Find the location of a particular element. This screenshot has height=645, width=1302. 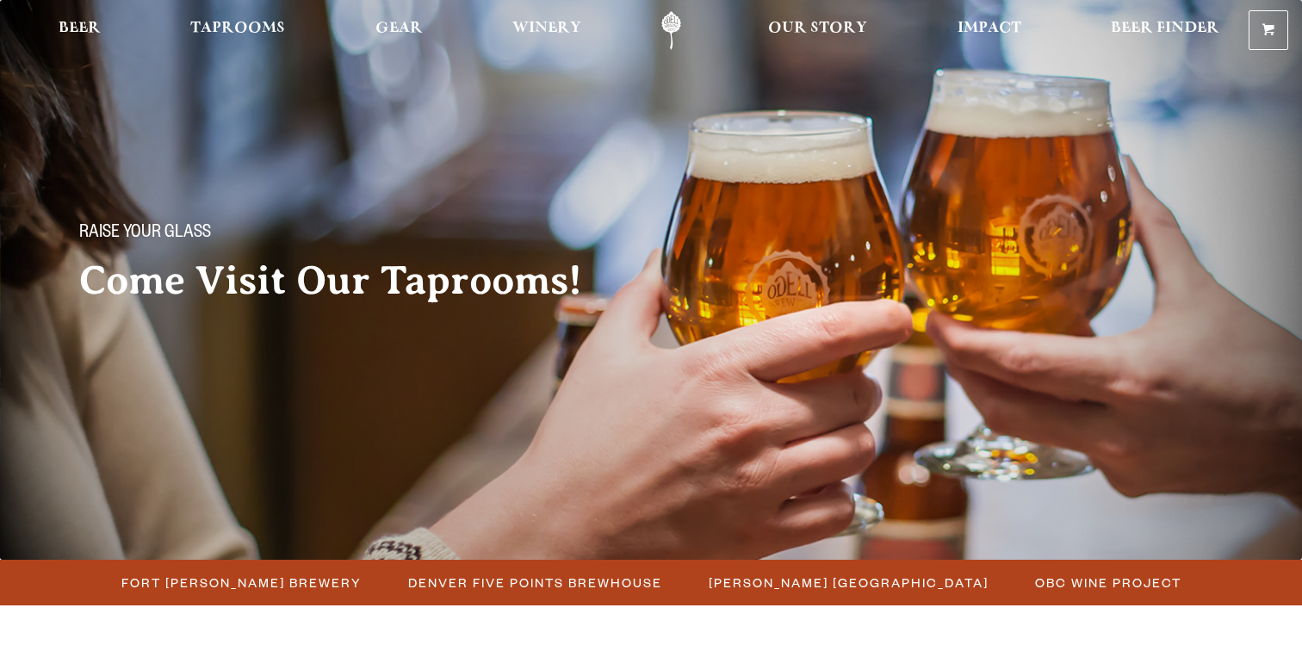

a: Impact is located at coordinates (989, 30).